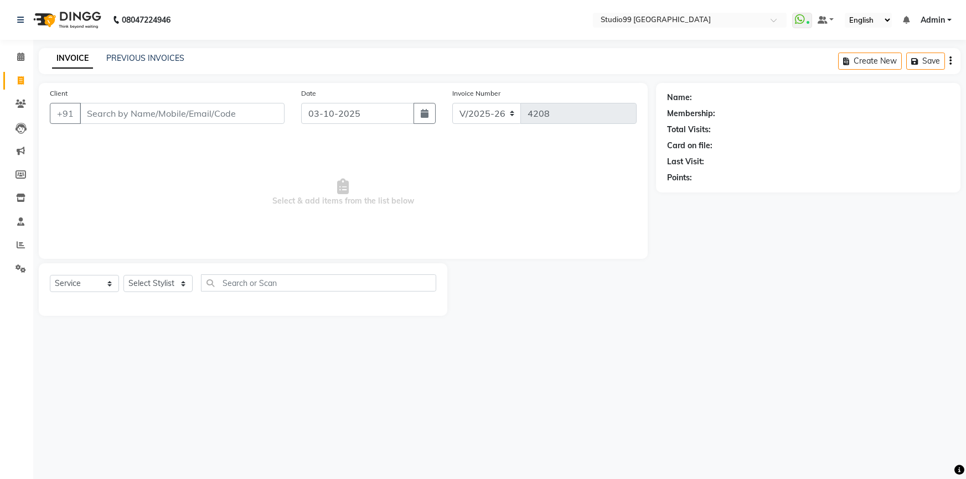 The image size is (966, 479). Describe the element at coordinates (308, 94) in the screenshot. I see `label: Date` at that location.